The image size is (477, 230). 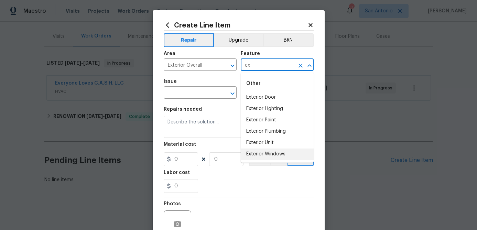 I want to click on button: BRN, so click(x=288, y=40).